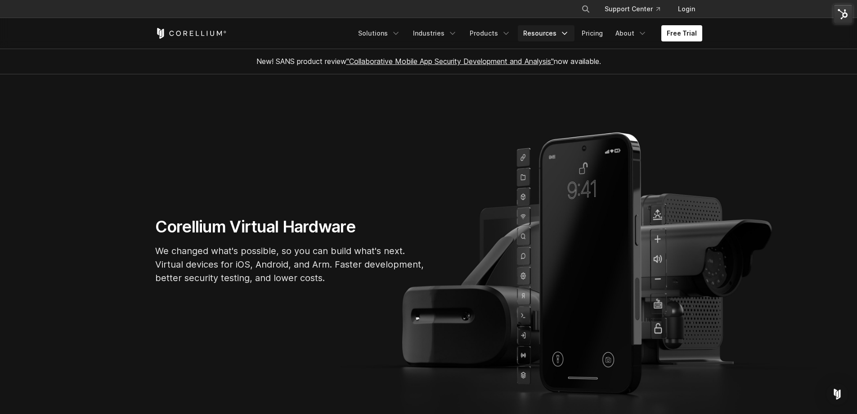 The width and height of the screenshot is (857, 414). What do you see at coordinates (435, 33) in the screenshot?
I see `a: Industries` at bounding box center [435, 33].